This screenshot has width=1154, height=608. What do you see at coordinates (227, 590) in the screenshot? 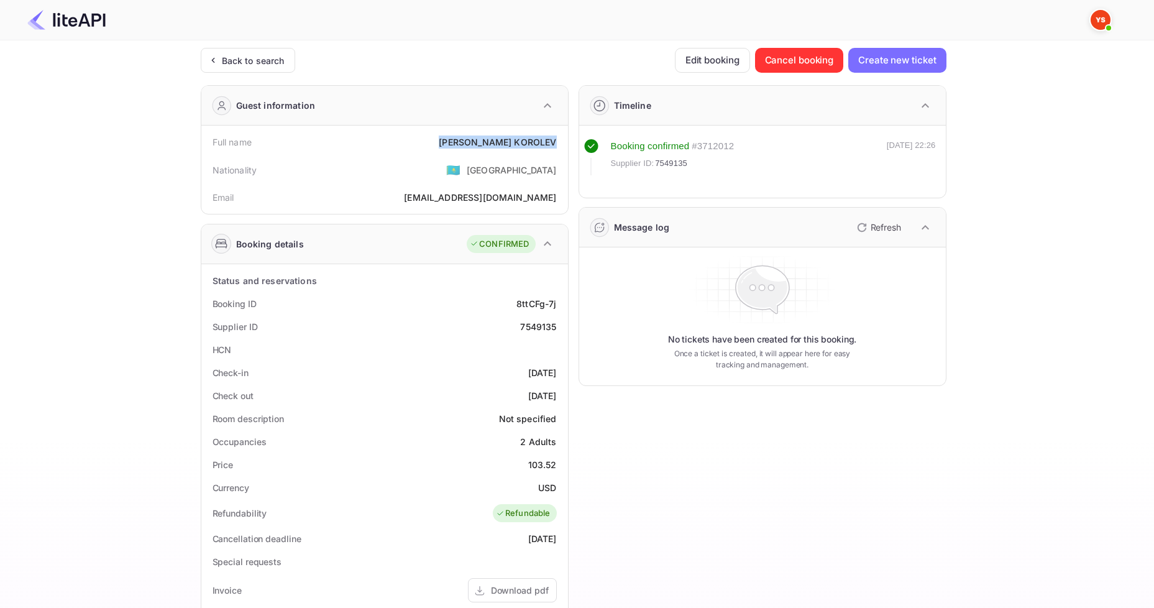
I see `div: Invoice` at bounding box center [227, 590].